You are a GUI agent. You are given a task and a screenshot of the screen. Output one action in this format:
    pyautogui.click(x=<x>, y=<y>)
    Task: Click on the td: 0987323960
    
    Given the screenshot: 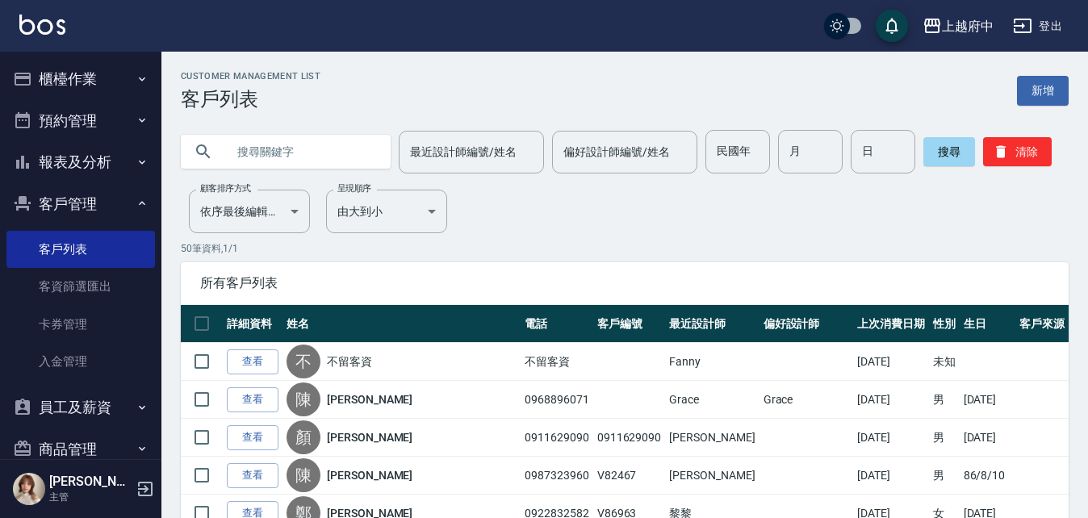 What is the action you would take?
    pyautogui.click(x=557, y=475)
    